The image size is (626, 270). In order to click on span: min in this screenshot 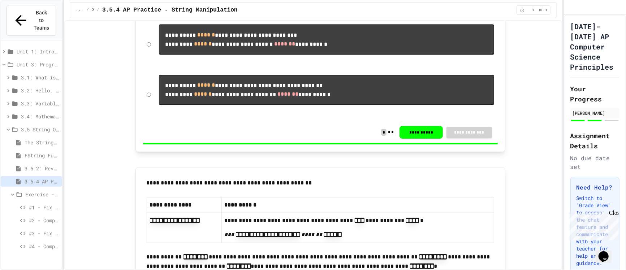, I will do `click(543, 10)`.